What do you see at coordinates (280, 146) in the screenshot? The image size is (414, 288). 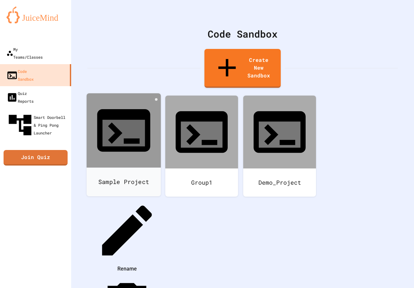 I see `a: Demo_Project` at bounding box center [280, 146].